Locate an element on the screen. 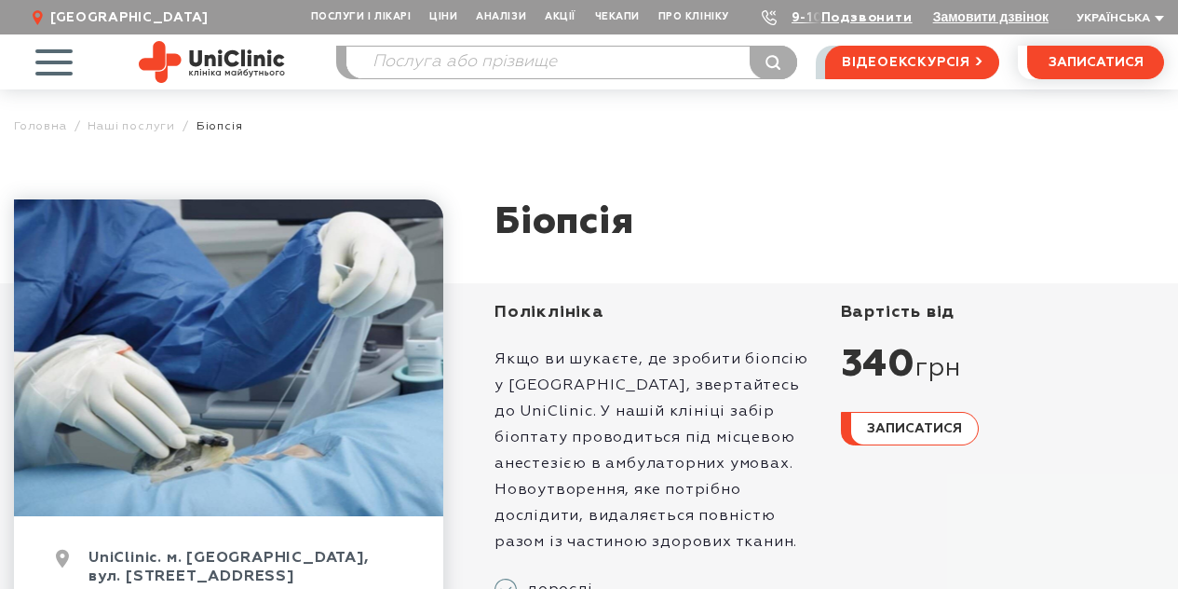 Image resolution: width=1178 pixels, height=589 pixels. span: Біопсія is located at coordinates (220, 126).